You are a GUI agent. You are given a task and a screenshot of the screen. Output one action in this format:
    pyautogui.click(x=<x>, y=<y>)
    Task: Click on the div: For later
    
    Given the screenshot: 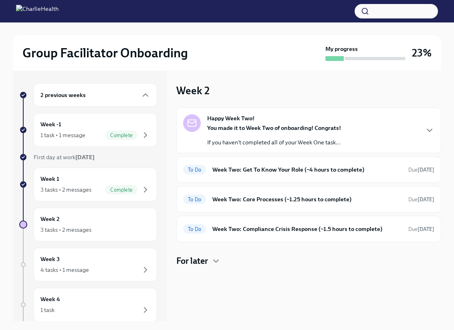 What is the action you would take?
    pyautogui.click(x=309, y=261)
    